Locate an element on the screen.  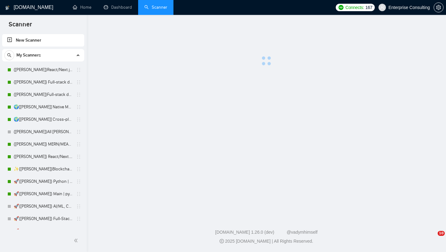
span: My Scanners is located at coordinates (29, 55).